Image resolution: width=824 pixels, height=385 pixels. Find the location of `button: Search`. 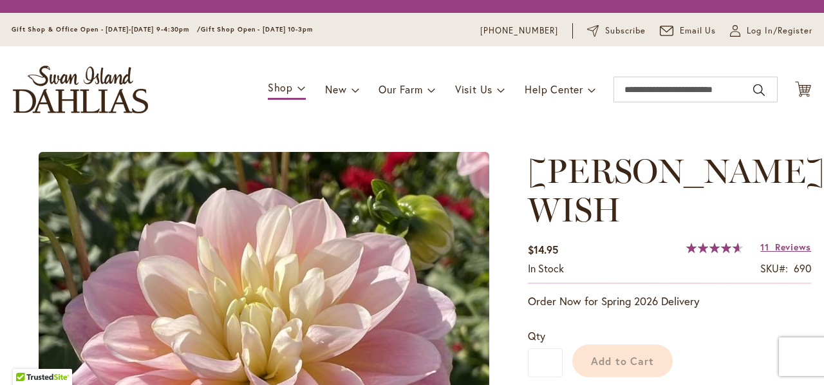

button: Search is located at coordinates (759, 90).